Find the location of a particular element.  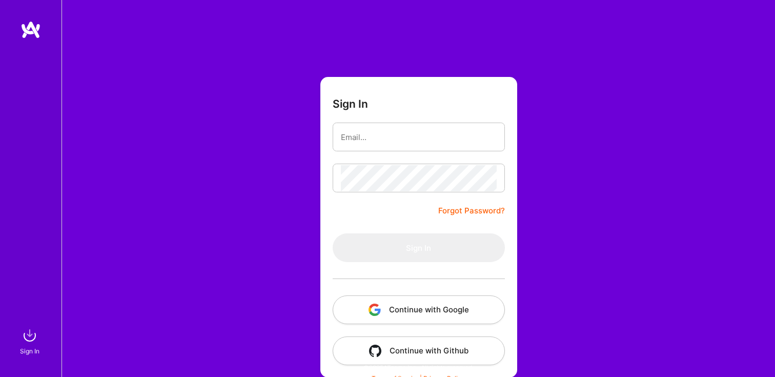

button: Continue with Github is located at coordinates (419, 351).